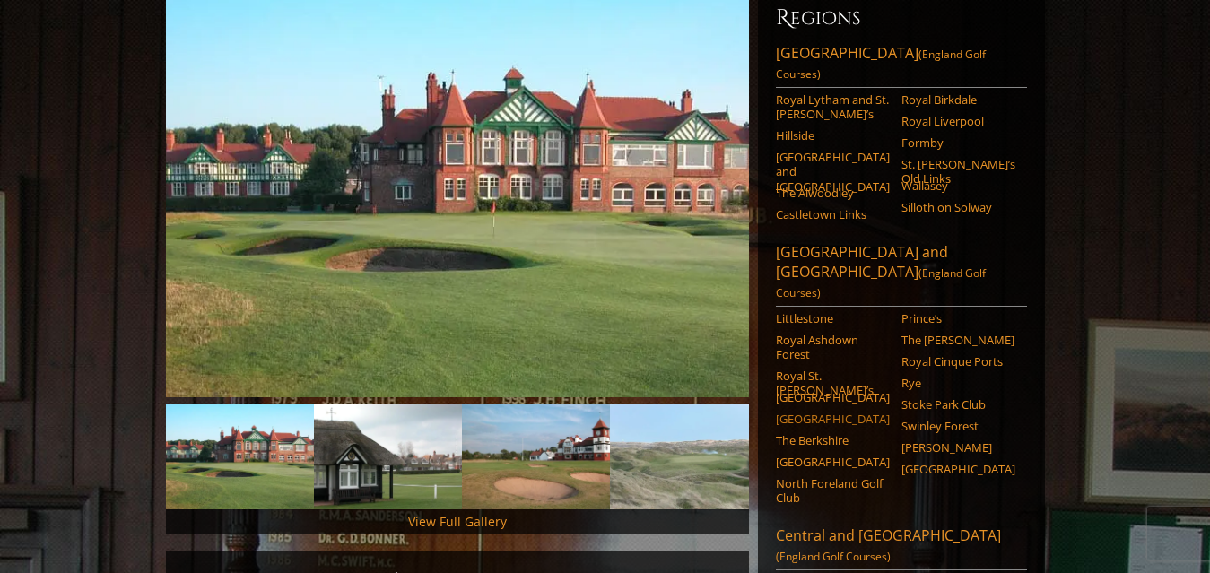  Describe the element at coordinates (832, 440) in the screenshot. I see `a: The Berkshire` at that location.